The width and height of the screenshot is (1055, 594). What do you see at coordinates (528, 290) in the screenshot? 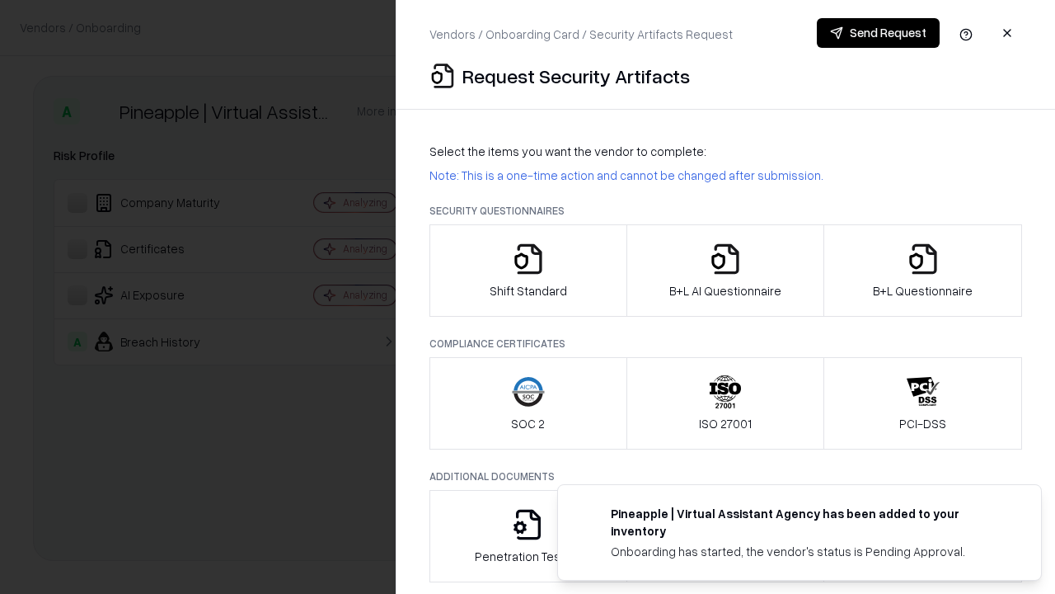
I see `p: Shift Standard` at bounding box center [528, 290].